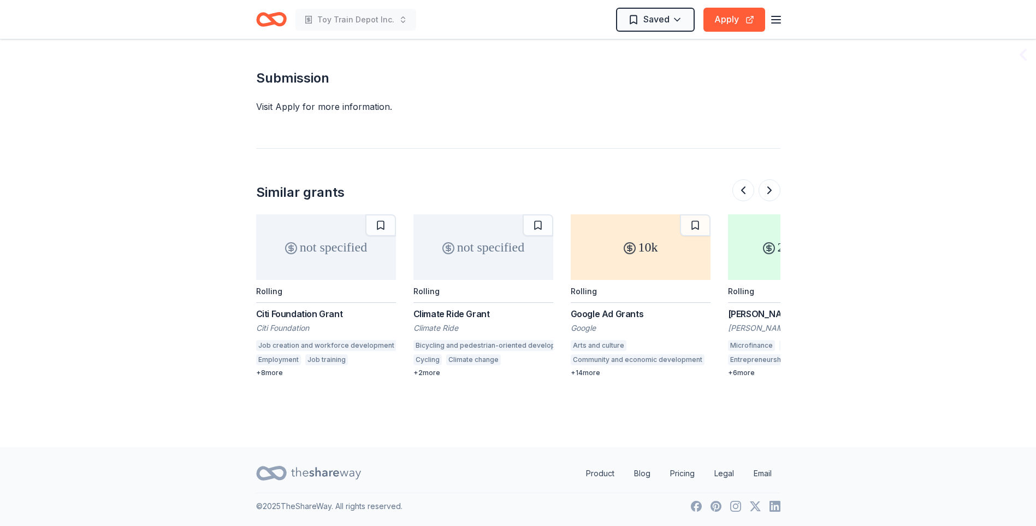 This screenshot has height=526, width=1036. Describe the element at coordinates (641, 296) in the screenshot. I see `a: 10kRollingGoogle Ad GrantsGoogleArts and cultureCommunity and economic development+14more` at that location.